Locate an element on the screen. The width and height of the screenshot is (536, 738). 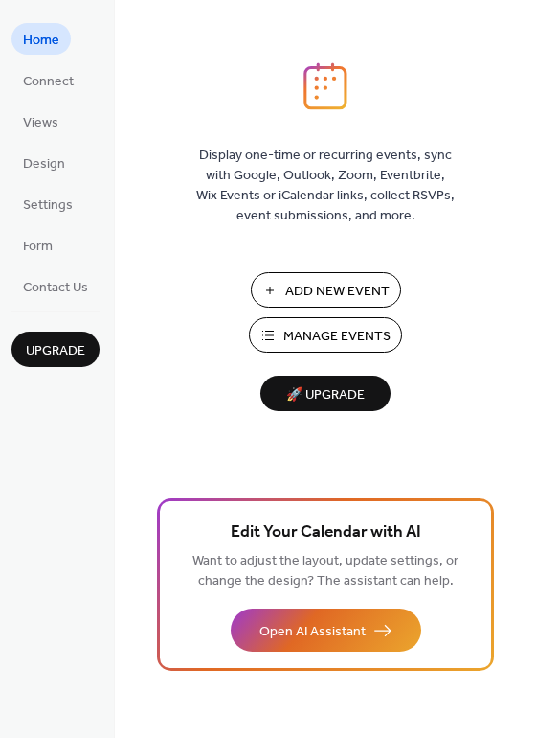
a: Connect is located at coordinates (48, 80).